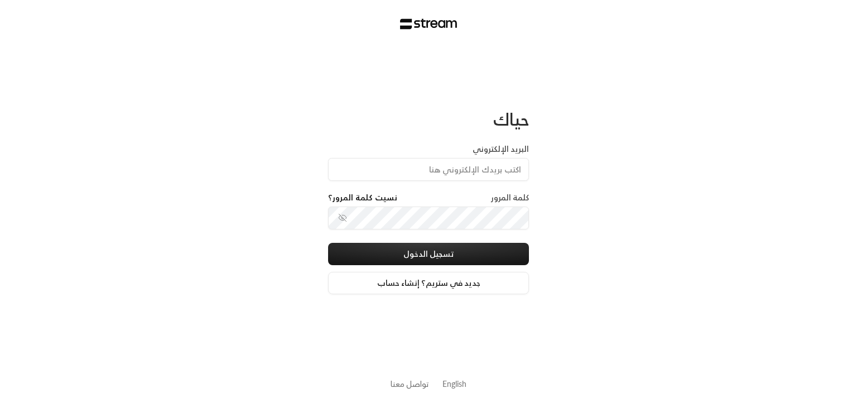 The width and height of the screenshot is (857, 412). Describe the element at coordinates (510, 198) in the screenshot. I see `label: كلمة المرور` at that location.